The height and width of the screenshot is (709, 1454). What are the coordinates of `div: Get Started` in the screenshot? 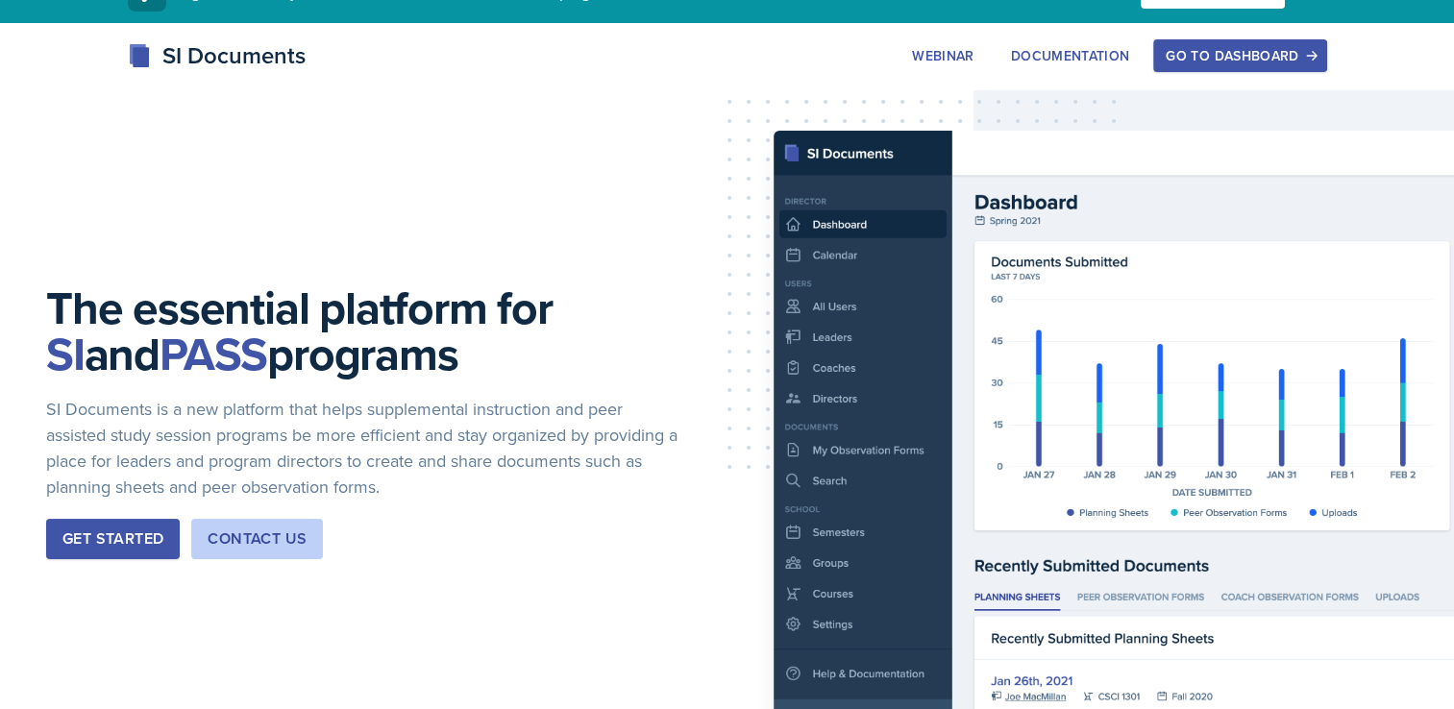 It's located at (112, 539).